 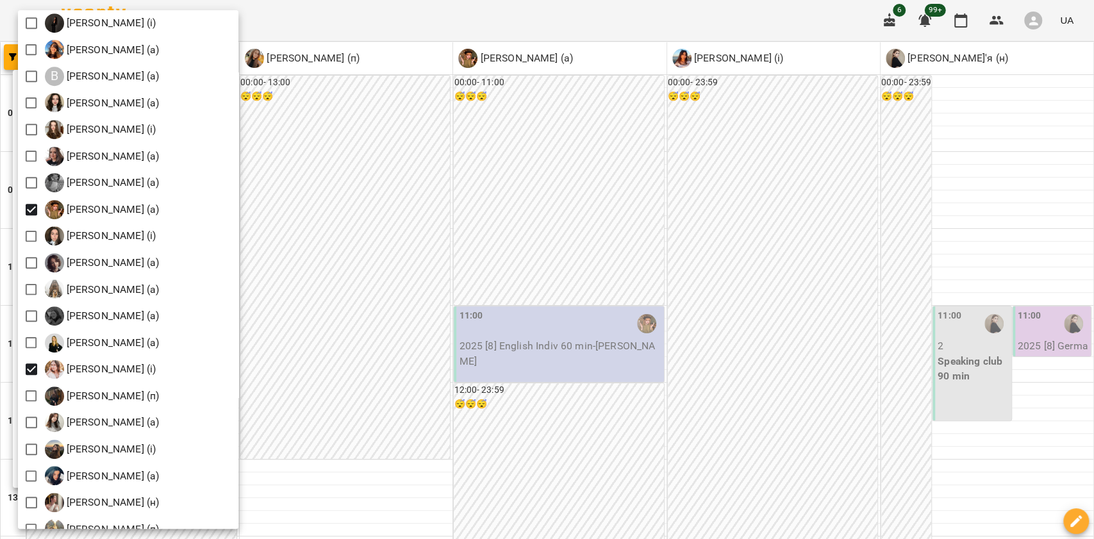 I want to click on div: В, so click(x=54, y=76).